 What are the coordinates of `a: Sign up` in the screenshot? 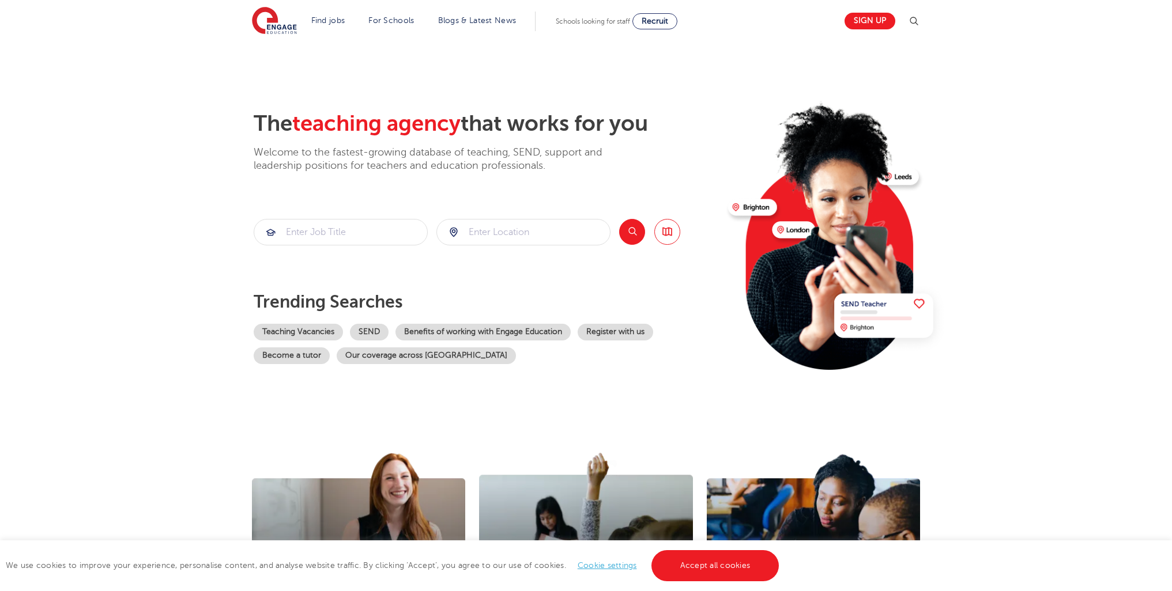 It's located at (870, 21).